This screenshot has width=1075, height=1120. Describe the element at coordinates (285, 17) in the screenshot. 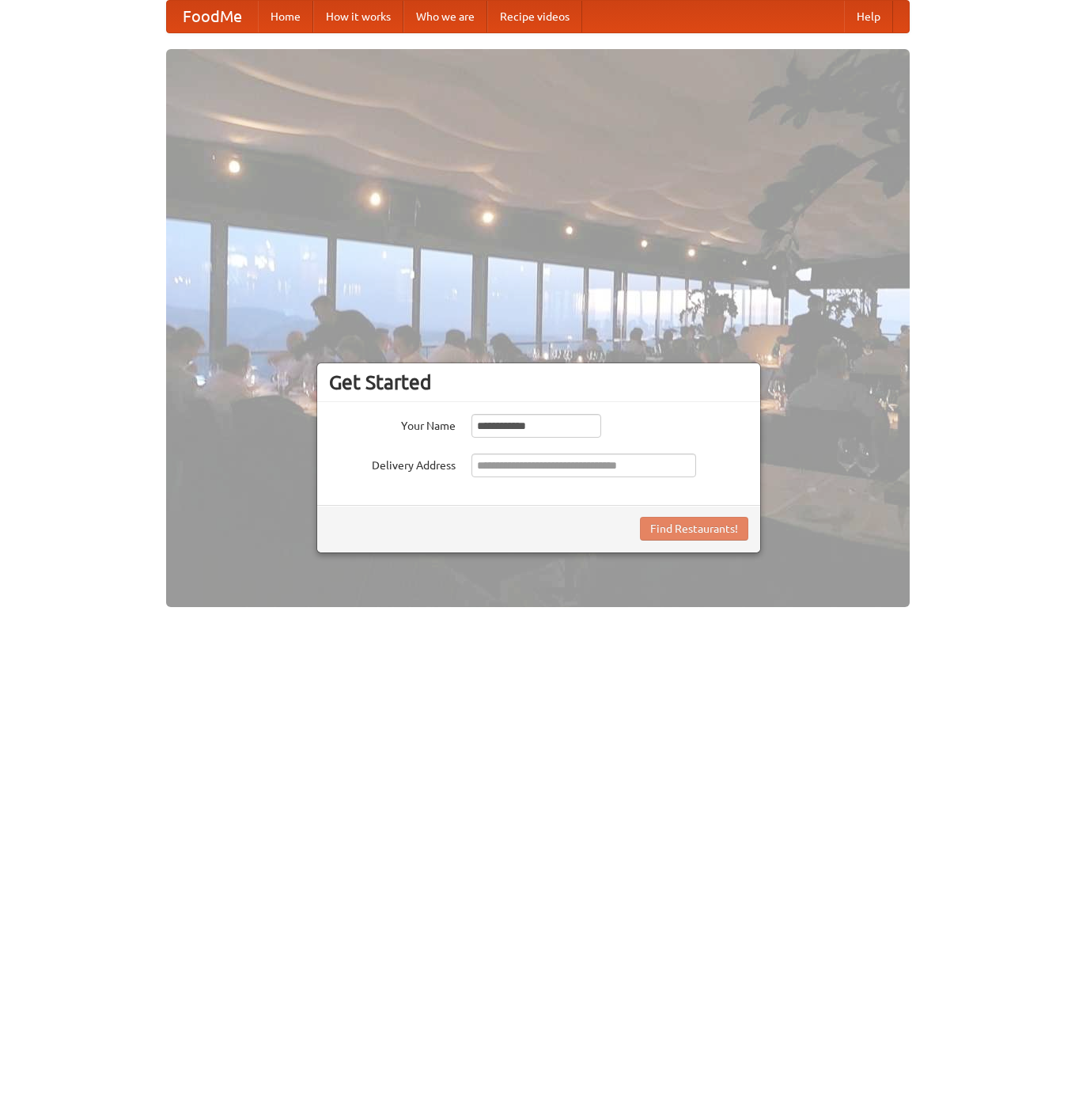

I see `a: Home` at that location.